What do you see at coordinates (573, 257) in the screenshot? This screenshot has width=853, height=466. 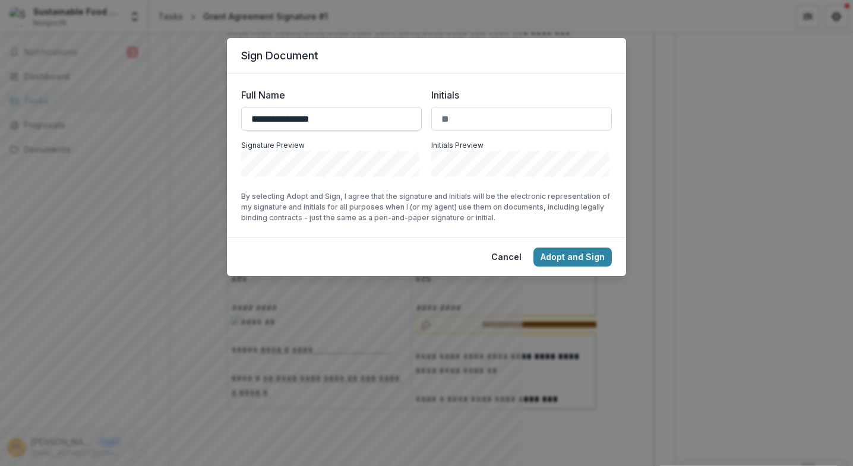 I see `button: Adopt and Sign` at bounding box center [573, 257].